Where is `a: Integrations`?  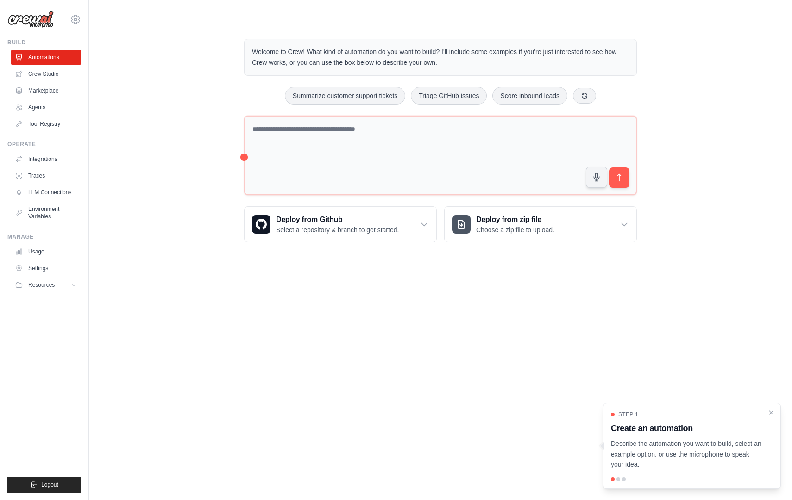
a: Integrations is located at coordinates (46, 159).